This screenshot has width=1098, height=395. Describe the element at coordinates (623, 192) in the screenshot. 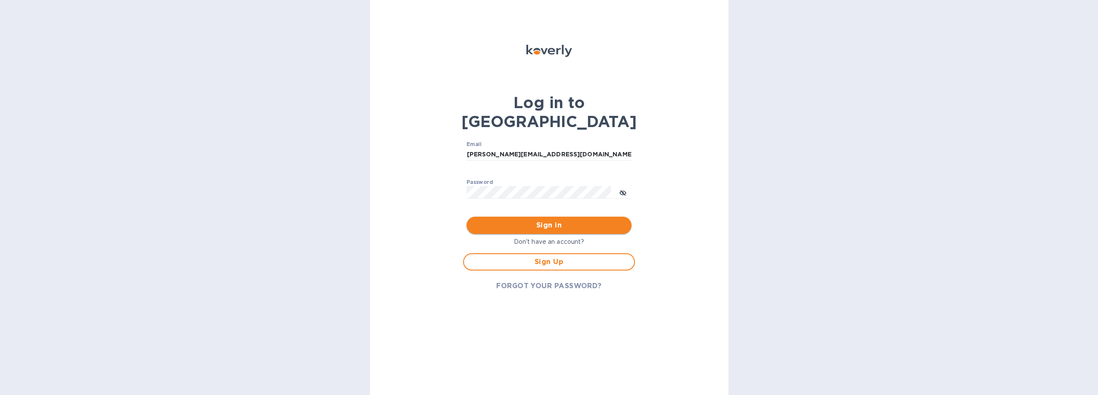

I see `button: toggle password visibility` at that location.